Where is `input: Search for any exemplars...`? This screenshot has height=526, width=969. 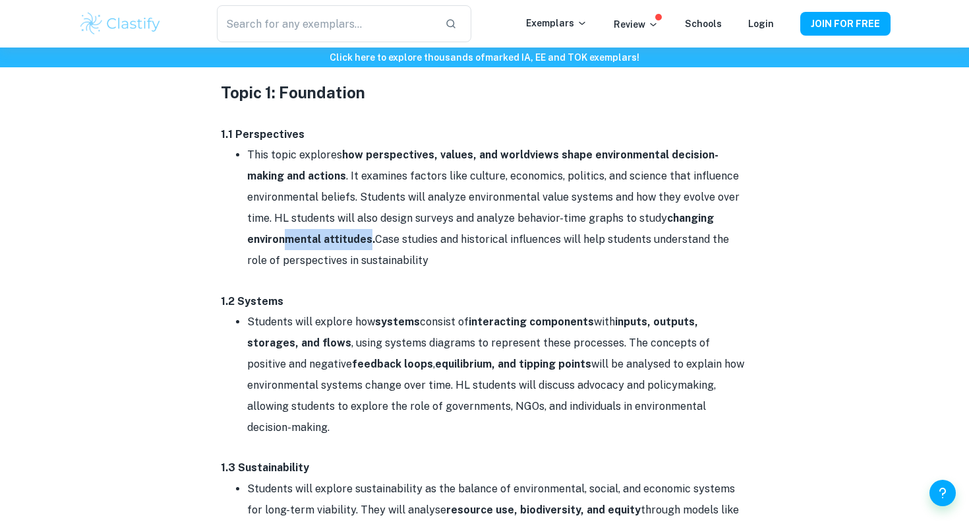 input: Search for any exemplars... is located at coordinates (326, 24).